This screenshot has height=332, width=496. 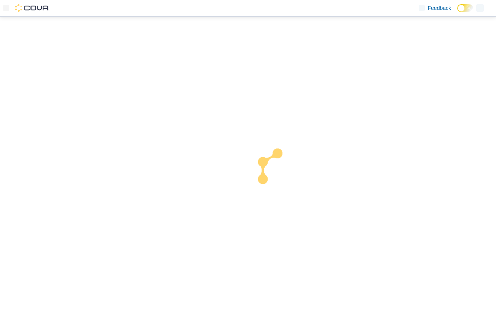 What do you see at coordinates (32, 8) in the screenshot?
I see `img: Cova` at bounding box center [32, 8].